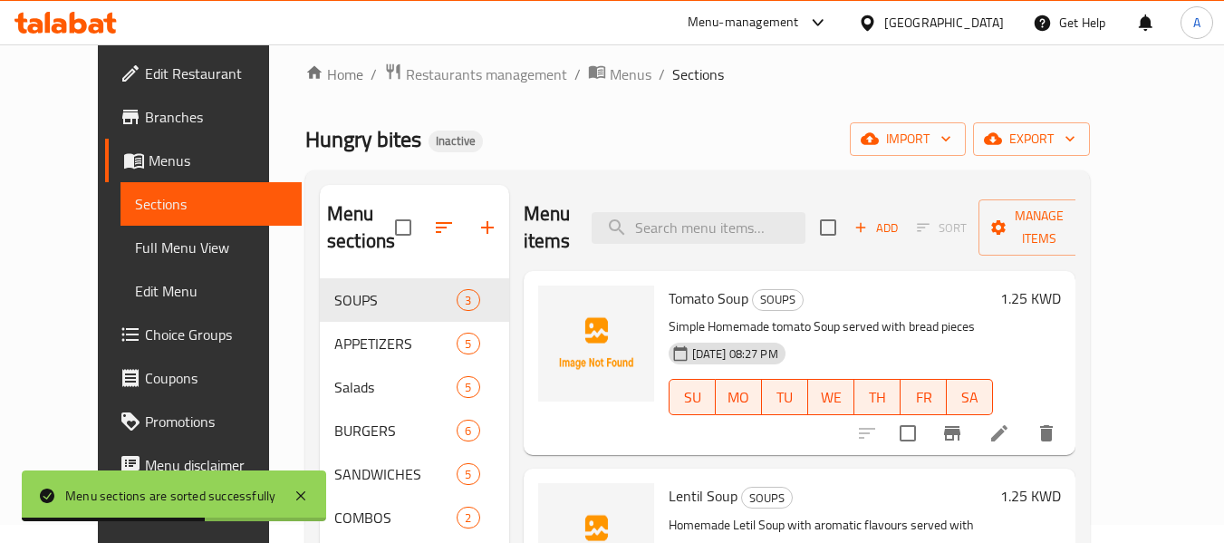 This screenshot has width=1224, height=543. Describe the element at coordinates (395, 474) in the screenshot. I see `div: SANDWICHES` at that location.